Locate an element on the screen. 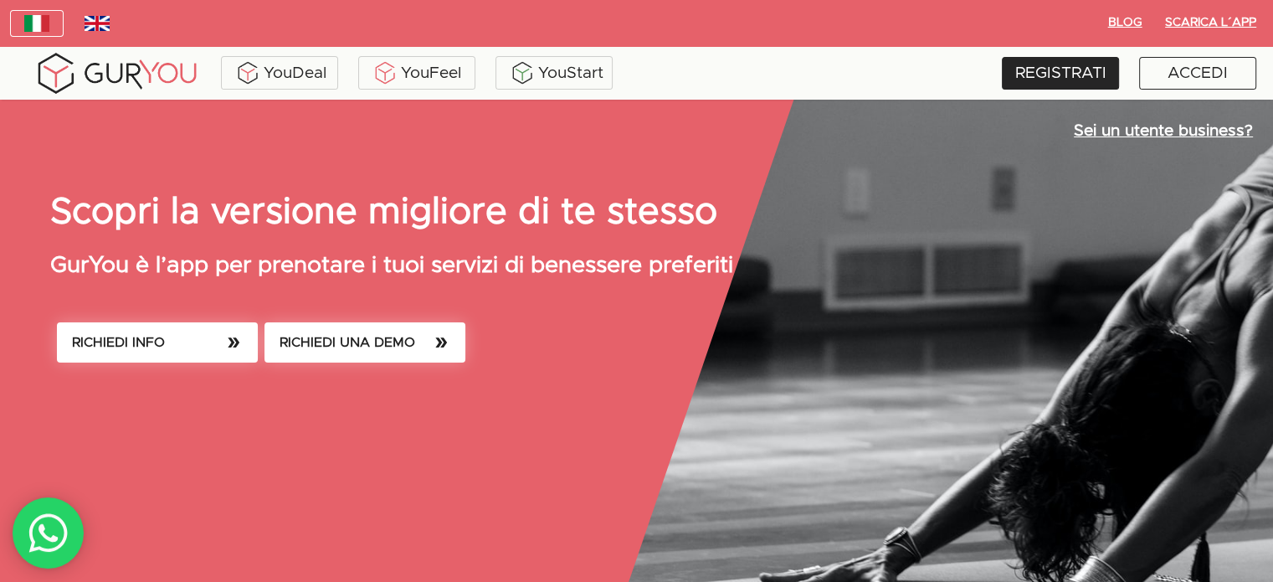 This screenshot has height=582, width=1273. p: Sei un utente business? is located at coordinates (1163, 131).